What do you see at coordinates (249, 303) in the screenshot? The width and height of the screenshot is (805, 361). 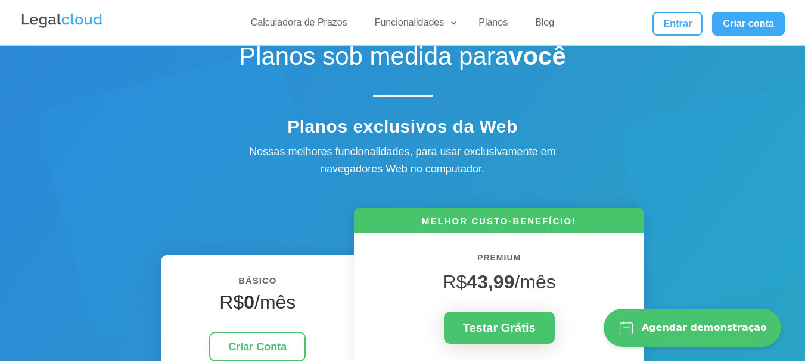 I see `strong: 0` at bounding box center [249, 303].